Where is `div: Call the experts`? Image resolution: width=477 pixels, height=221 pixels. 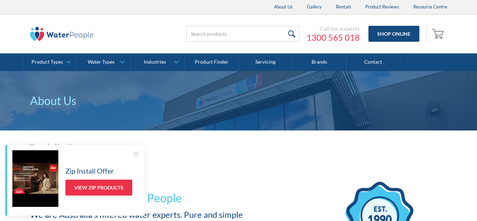 div: Call the experts is located at coordinates (333, 29).